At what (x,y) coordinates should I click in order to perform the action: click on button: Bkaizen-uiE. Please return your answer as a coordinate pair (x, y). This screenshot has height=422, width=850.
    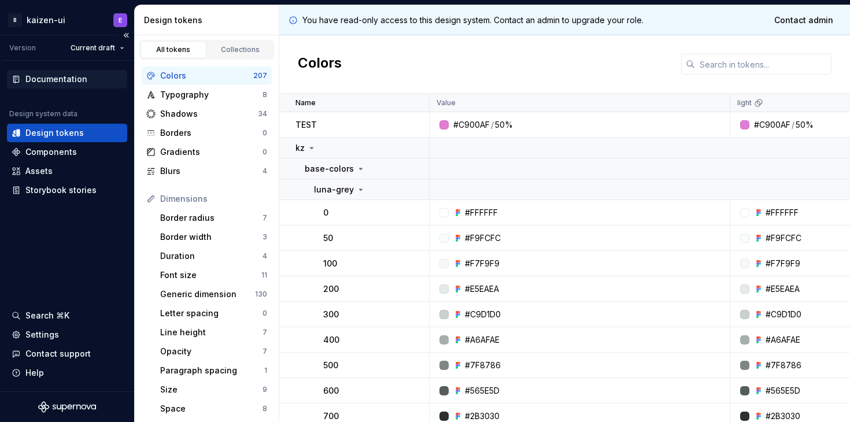
    Looking at the image, I should click on (67, 20).